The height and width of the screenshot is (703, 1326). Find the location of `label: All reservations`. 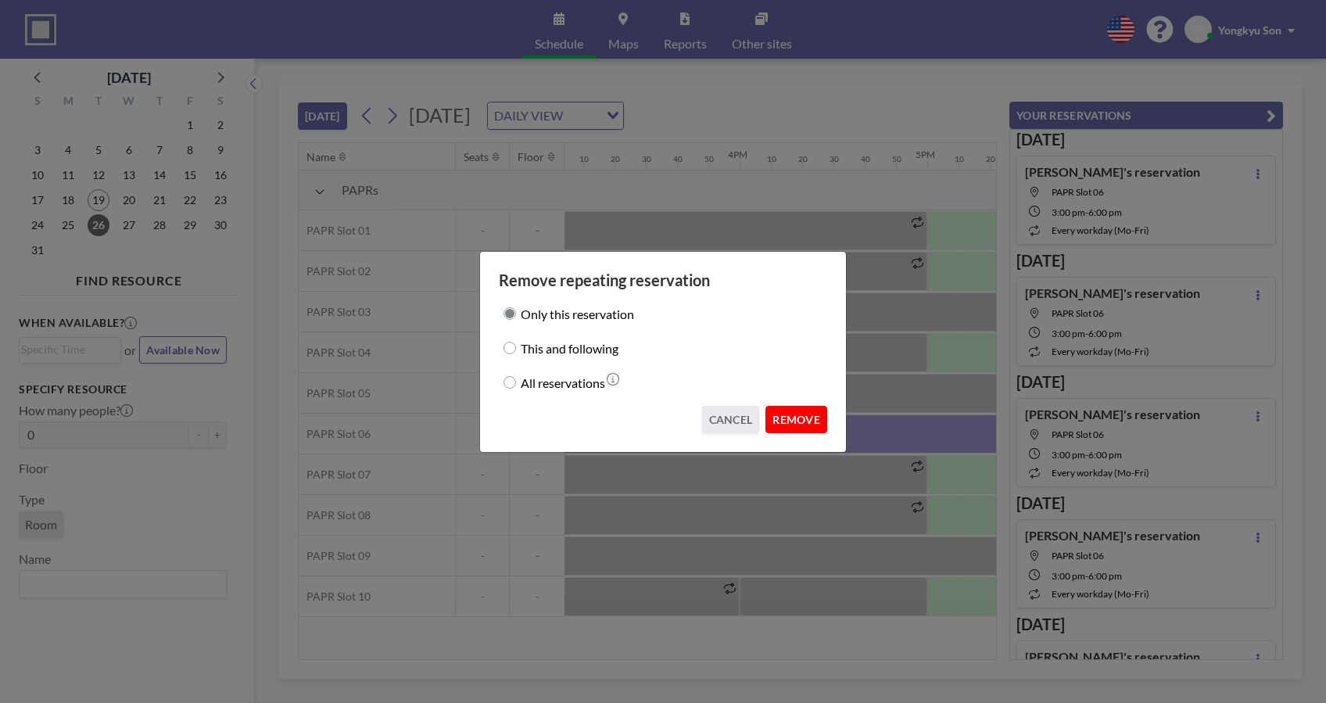

label: All reservations is located at coordinates (563, 382).